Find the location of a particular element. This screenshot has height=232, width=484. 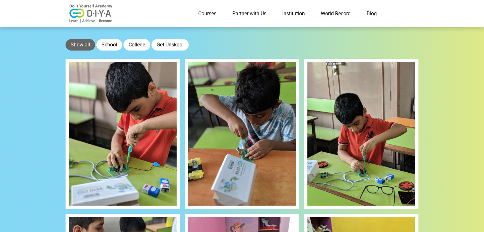

button: Get Unskool is located at coordinates (170, 45).